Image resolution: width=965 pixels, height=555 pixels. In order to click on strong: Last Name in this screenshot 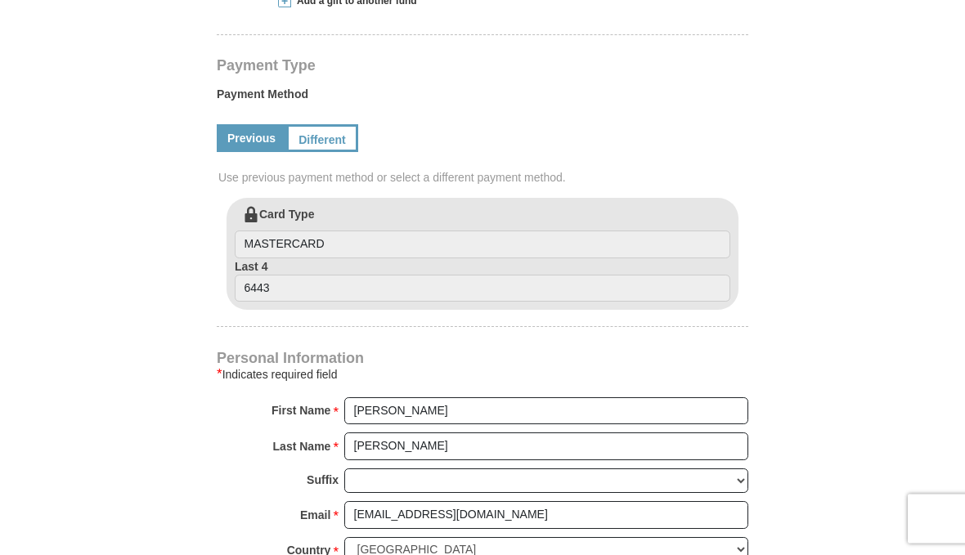, I will do `click(302, 447)`.